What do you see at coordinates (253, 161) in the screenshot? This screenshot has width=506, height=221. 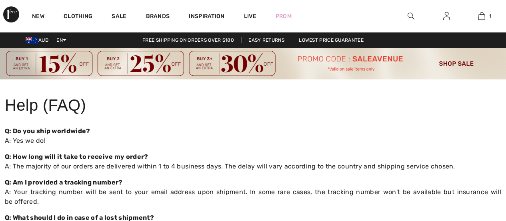 I see `p: A: The majority of our orders are delivered within 1 to 4 business days. The delay will vary acco...` at bounding box center [253, 161].